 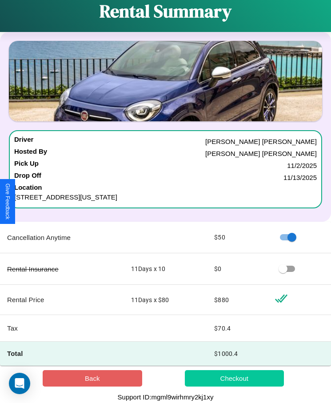 What do you see at coordinates (20, 383) in the screenshot?
I see `div: Open Intercom Messenger` at bounding box center [20, 383].